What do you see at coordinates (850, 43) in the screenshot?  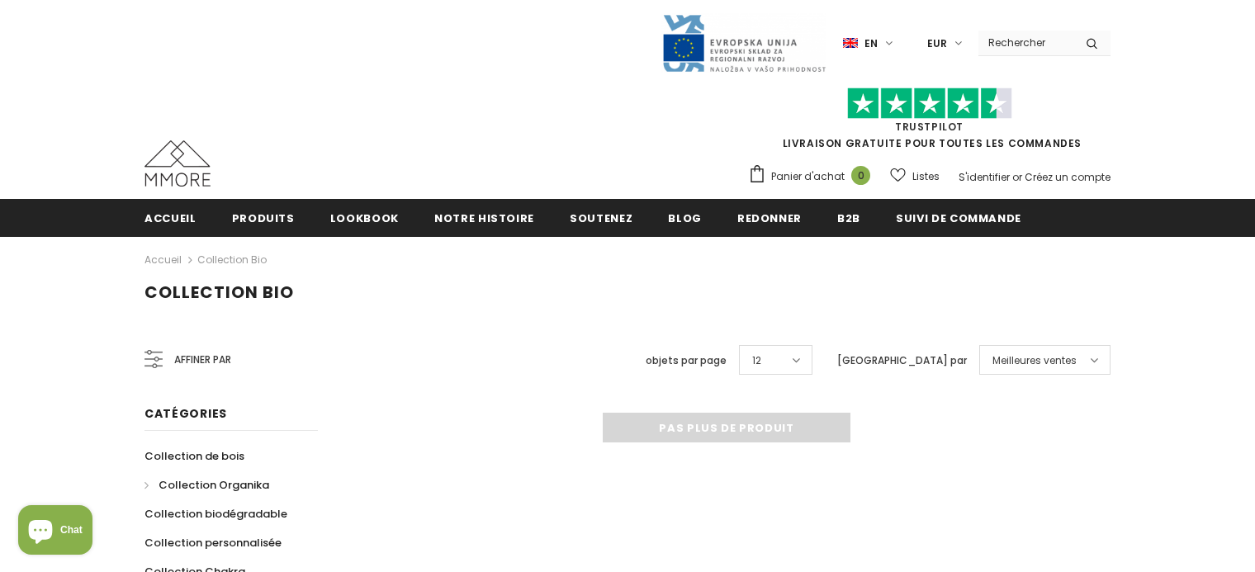 I see `img: i-lang-1.png` at bounding box center [850, 43].